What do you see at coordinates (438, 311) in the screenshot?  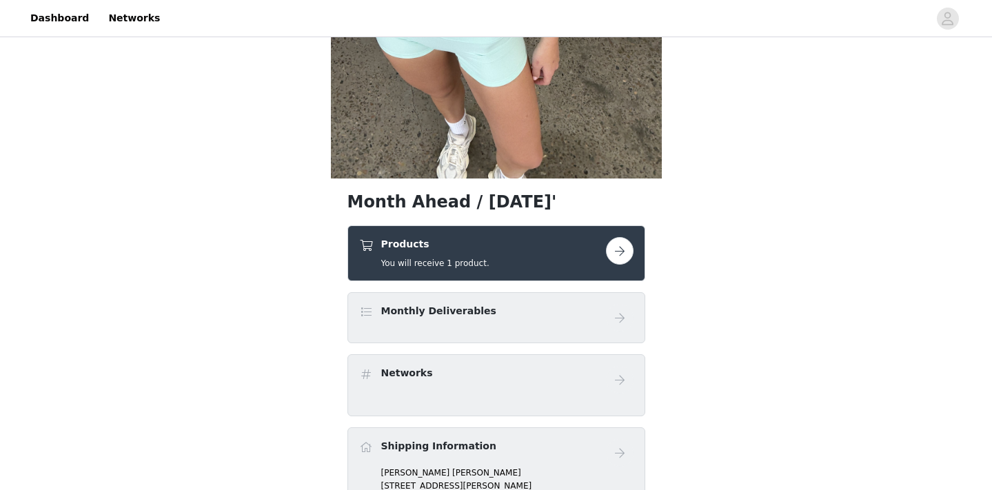 I see `h4: Monthly Deliverables` at bounding box center [438, 311].